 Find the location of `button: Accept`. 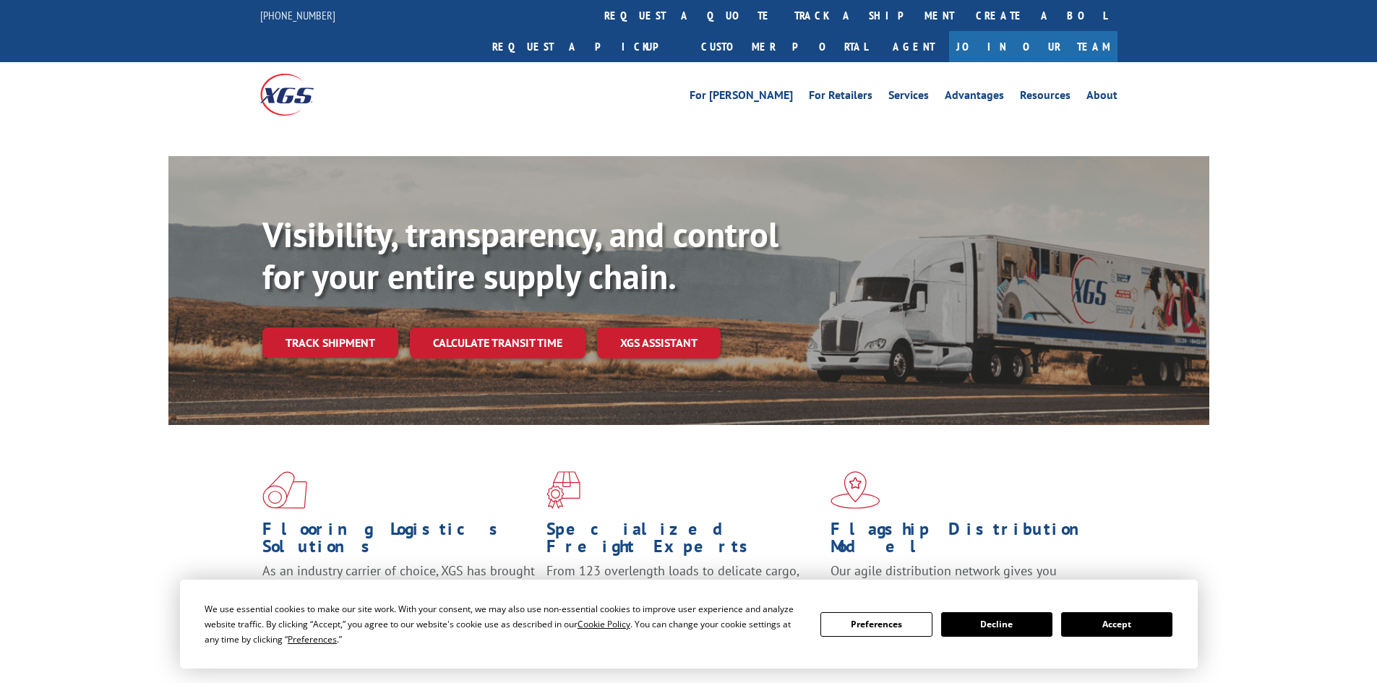

button: Accept is located at coordinates (1117, 625).